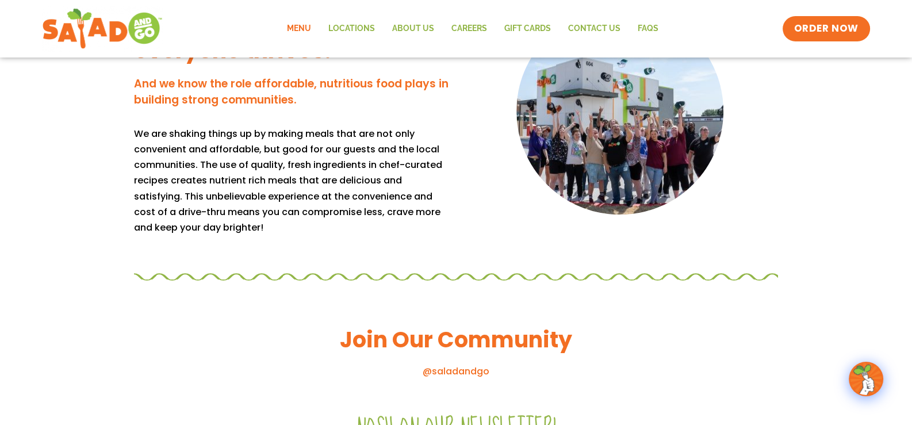  Describe the element at coordinates (351, 29) in the screenshot. I see `a: Locations` at that location.